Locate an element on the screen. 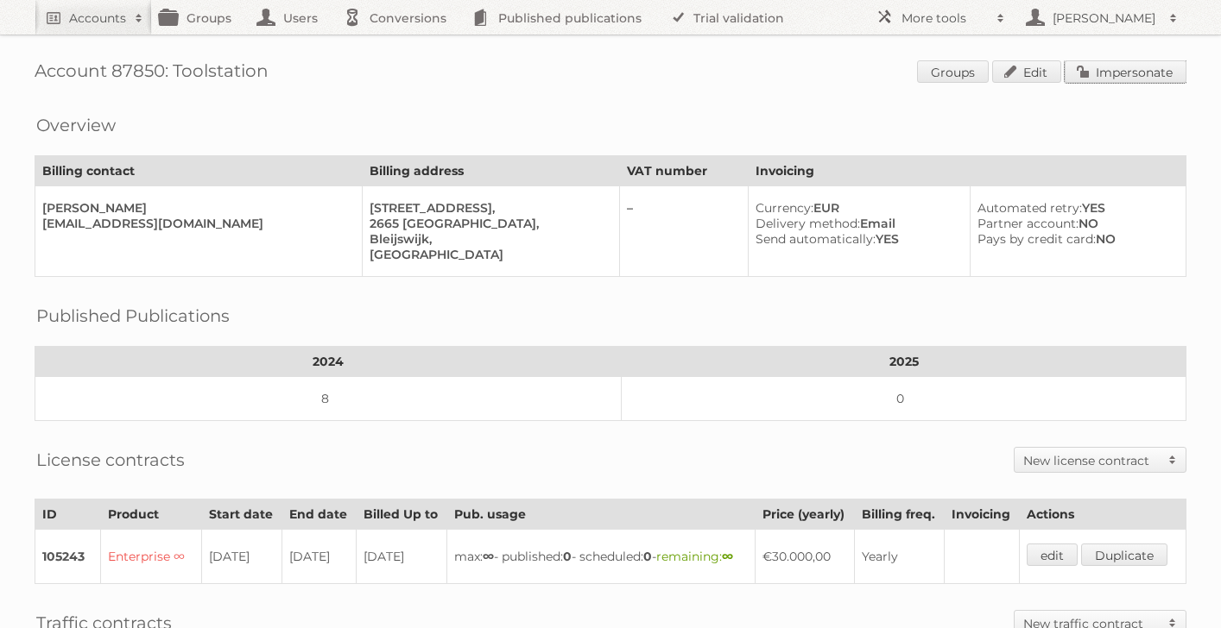 The width and height of the screenshot is (1221, 628). a: Duplicate is located at coordinates (1124, 555).